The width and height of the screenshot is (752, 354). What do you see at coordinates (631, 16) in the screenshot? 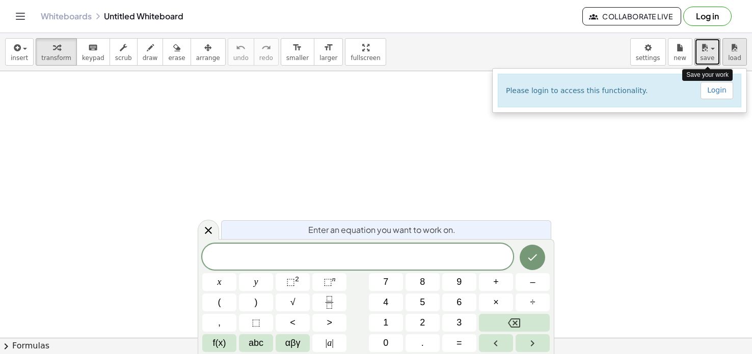
I see `span: Collaborate Live` at bounding box center [631, 16].